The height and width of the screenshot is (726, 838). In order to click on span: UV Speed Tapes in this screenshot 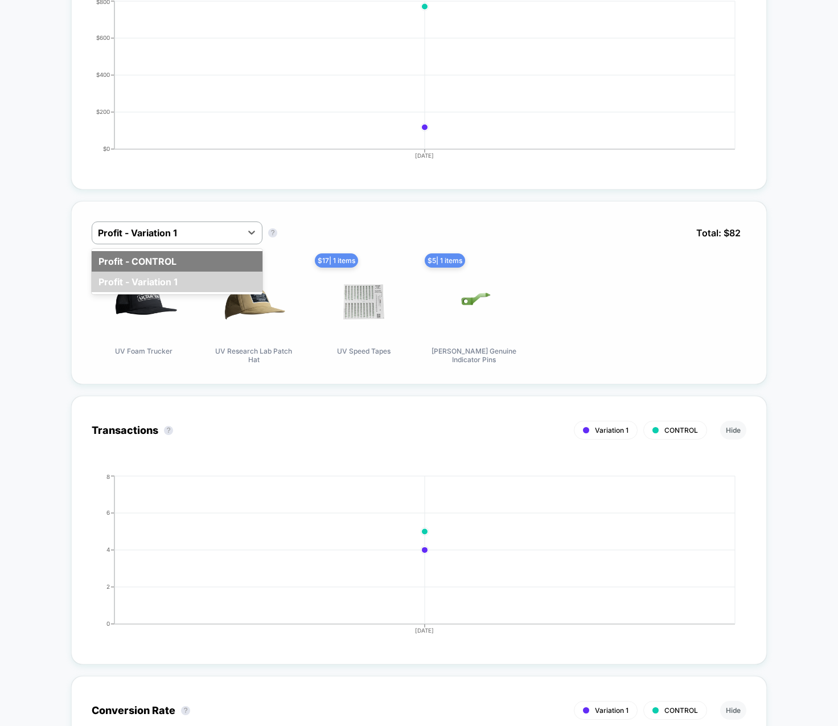, I will do `click(364, 351)`.